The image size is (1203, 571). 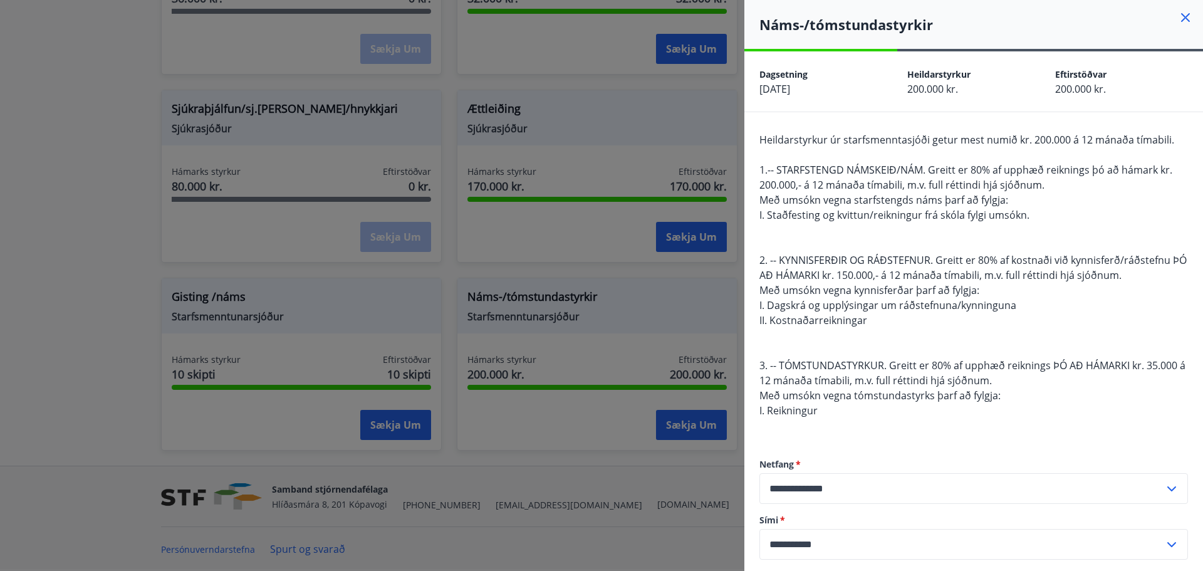 What do you see at coordinates (880, 395) in the screenshot?
I see `span: Með umsókn vegna tómstundastyrks þarf að fylgja:` at bounding box center [880, 395].